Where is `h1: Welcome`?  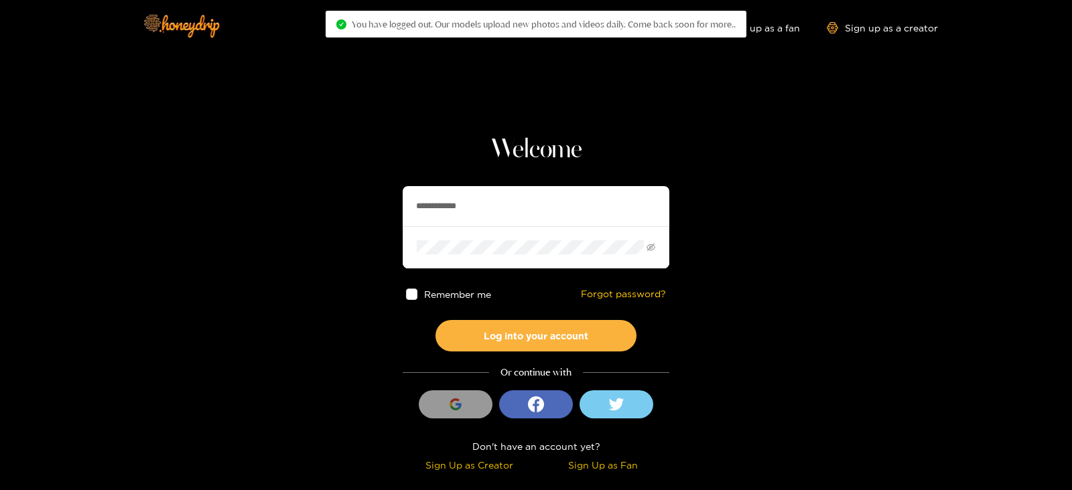
h1: Welcome is located at coordinates (536, 150).